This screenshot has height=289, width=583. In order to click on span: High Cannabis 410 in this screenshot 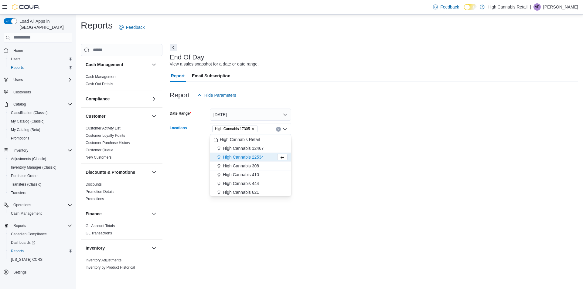, I will do `click(241, 175)`.